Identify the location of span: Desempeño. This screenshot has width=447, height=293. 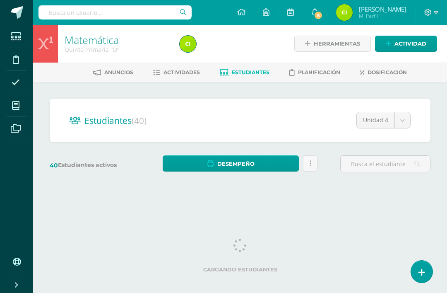
(236, 163).